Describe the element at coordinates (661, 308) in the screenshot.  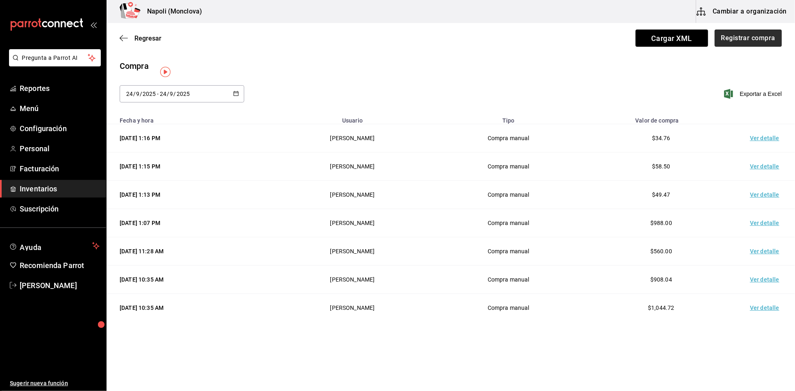
I see `span: $1,044.72` at that location.